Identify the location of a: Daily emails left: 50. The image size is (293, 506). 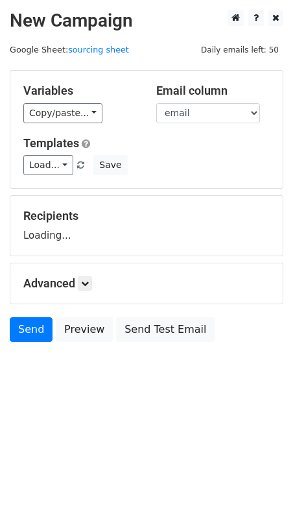
(240, 49).